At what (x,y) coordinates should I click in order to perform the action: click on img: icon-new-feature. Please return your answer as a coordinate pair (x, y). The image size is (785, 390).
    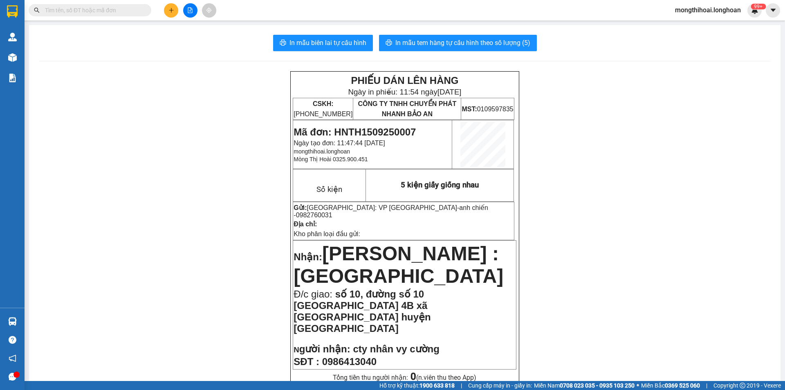
    Looking at the image, I should click on (755, 10).